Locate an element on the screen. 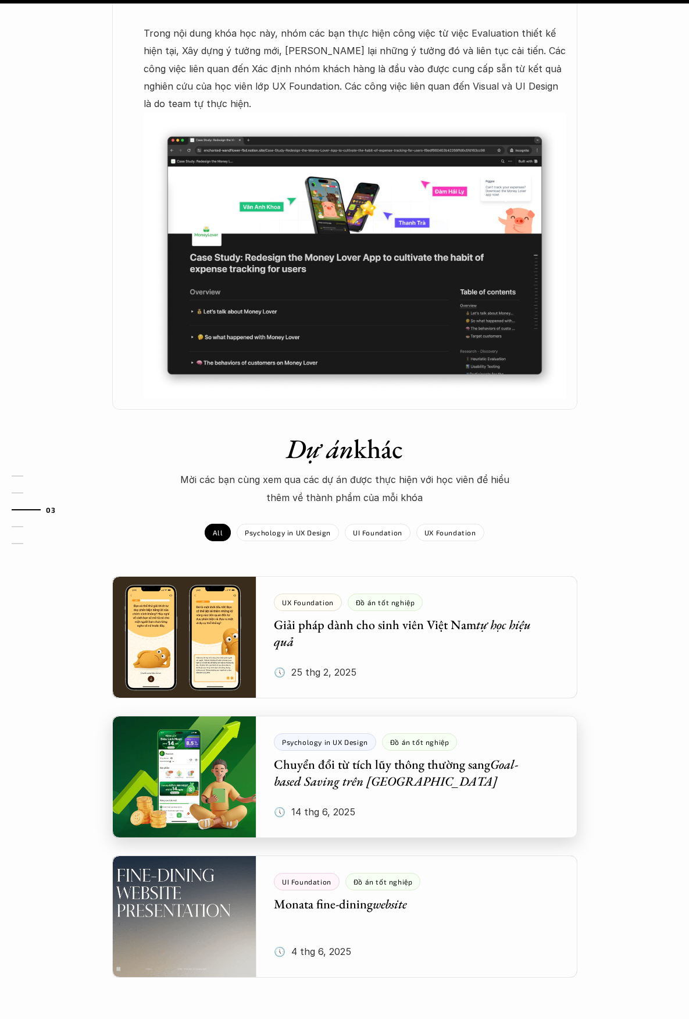  strong: 03 is located at coordinates (51, 509).